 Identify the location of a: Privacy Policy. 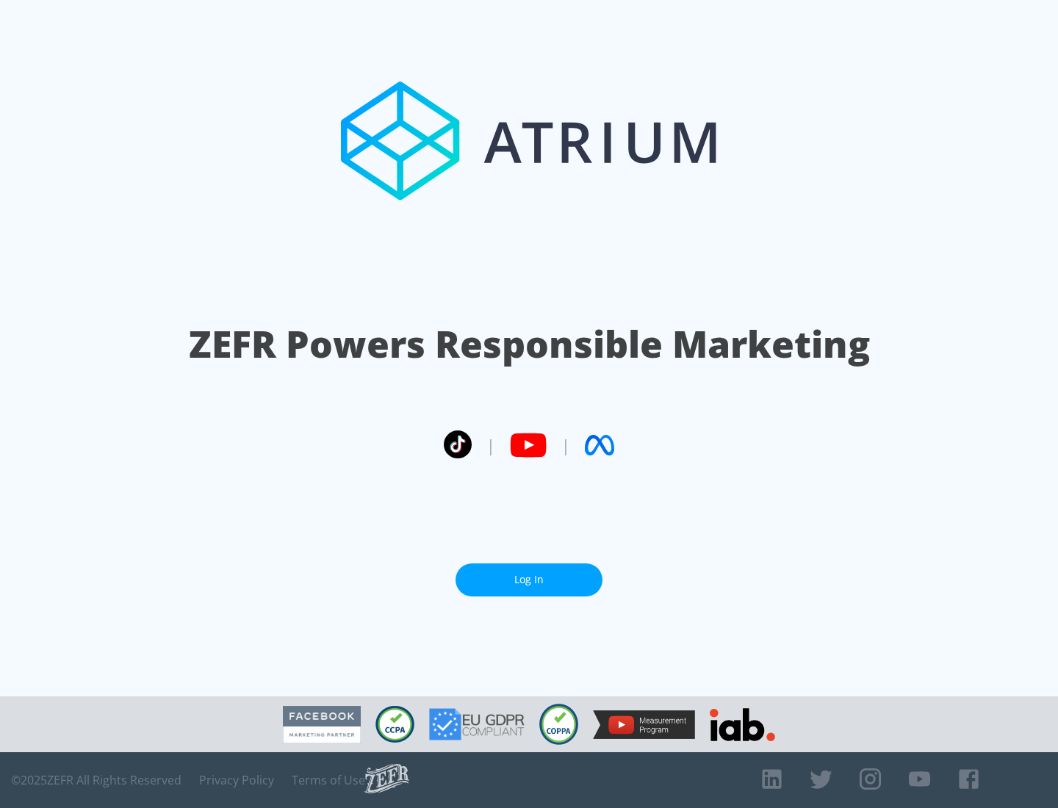
(237, 780).